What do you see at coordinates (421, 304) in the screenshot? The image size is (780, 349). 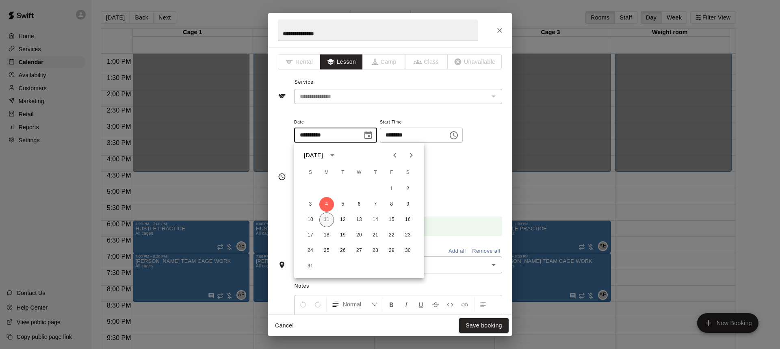 I see `button: Format Underline` at bounding box center [421, 304].